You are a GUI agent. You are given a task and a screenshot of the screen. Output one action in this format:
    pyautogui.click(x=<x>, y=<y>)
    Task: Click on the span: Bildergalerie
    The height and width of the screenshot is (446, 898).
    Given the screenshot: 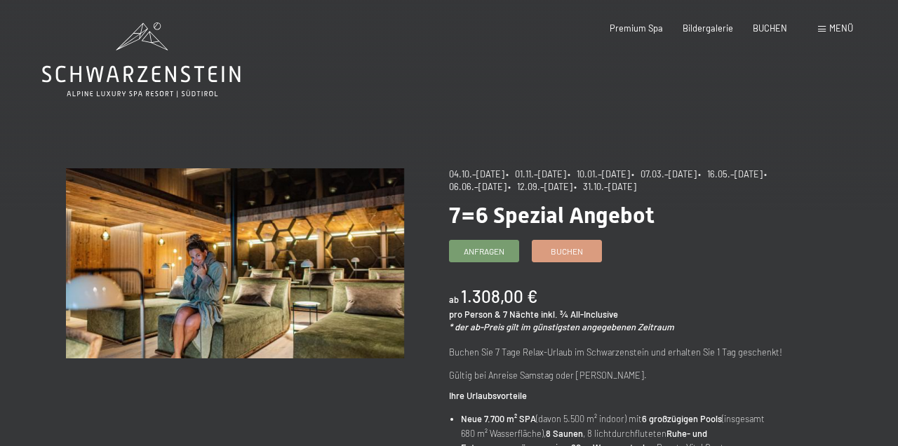 What is the action you would take?
    pyautogui.click(x=708, y=28)
    